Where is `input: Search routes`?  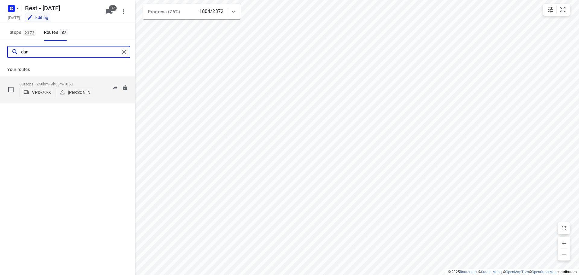
input: Search routes is located at coordinates (70, 52).